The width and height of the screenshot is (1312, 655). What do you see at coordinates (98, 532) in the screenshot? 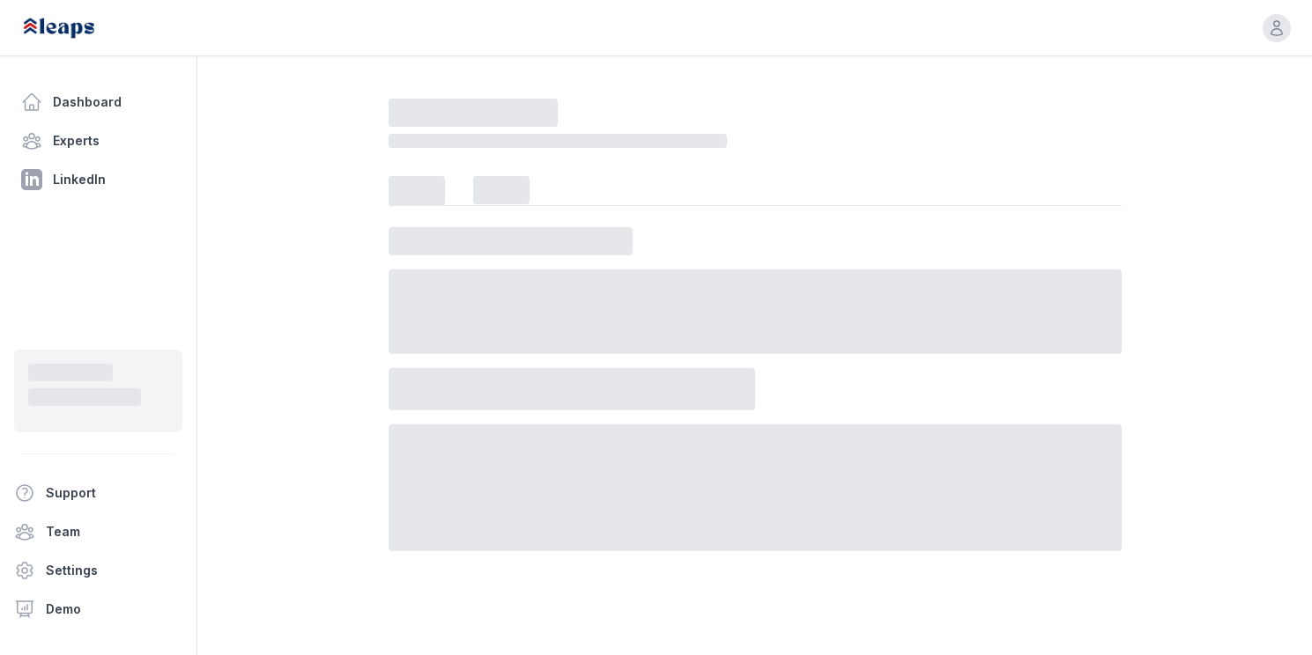
I see `a: Team` at bounding box center [98, 532].